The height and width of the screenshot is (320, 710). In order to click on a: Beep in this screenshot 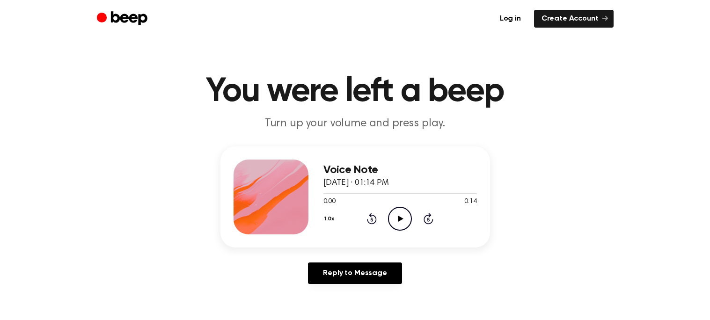, I will do `click(123, 19)`.